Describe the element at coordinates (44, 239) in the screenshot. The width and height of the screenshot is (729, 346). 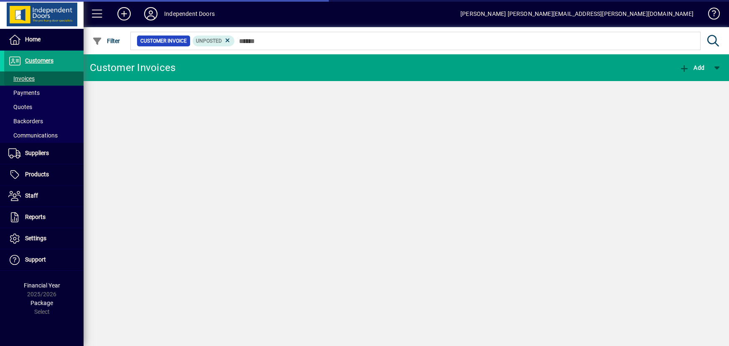
I see `a: Settings` at that location.